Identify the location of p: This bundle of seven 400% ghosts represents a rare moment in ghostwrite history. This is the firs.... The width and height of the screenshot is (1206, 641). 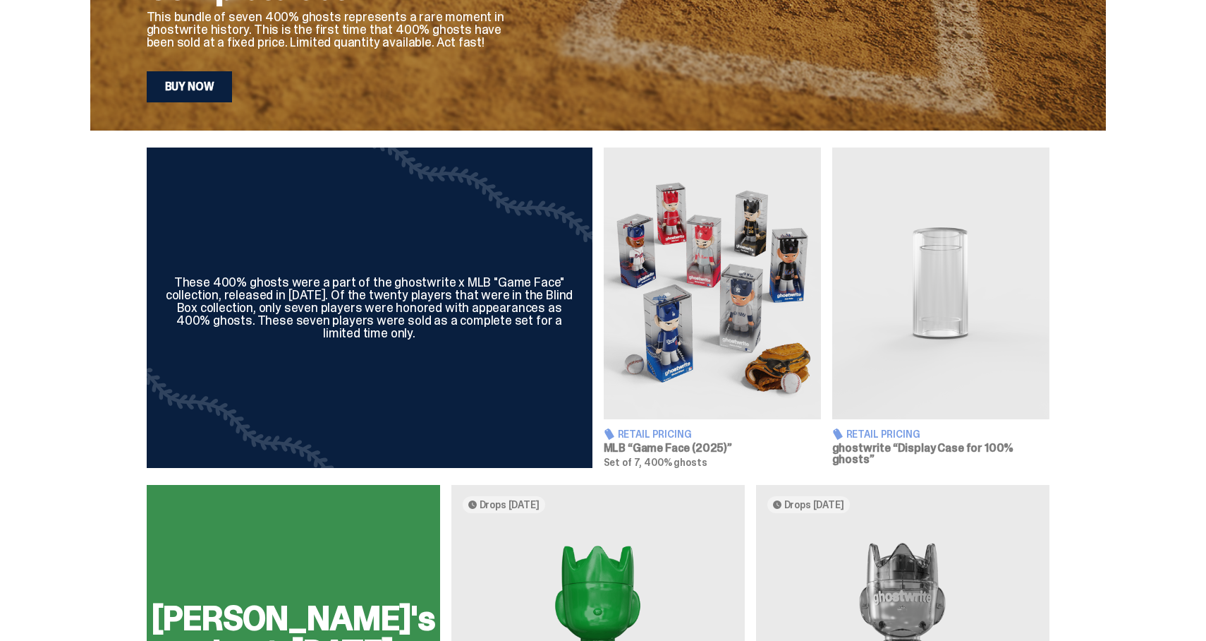
(330, 30).